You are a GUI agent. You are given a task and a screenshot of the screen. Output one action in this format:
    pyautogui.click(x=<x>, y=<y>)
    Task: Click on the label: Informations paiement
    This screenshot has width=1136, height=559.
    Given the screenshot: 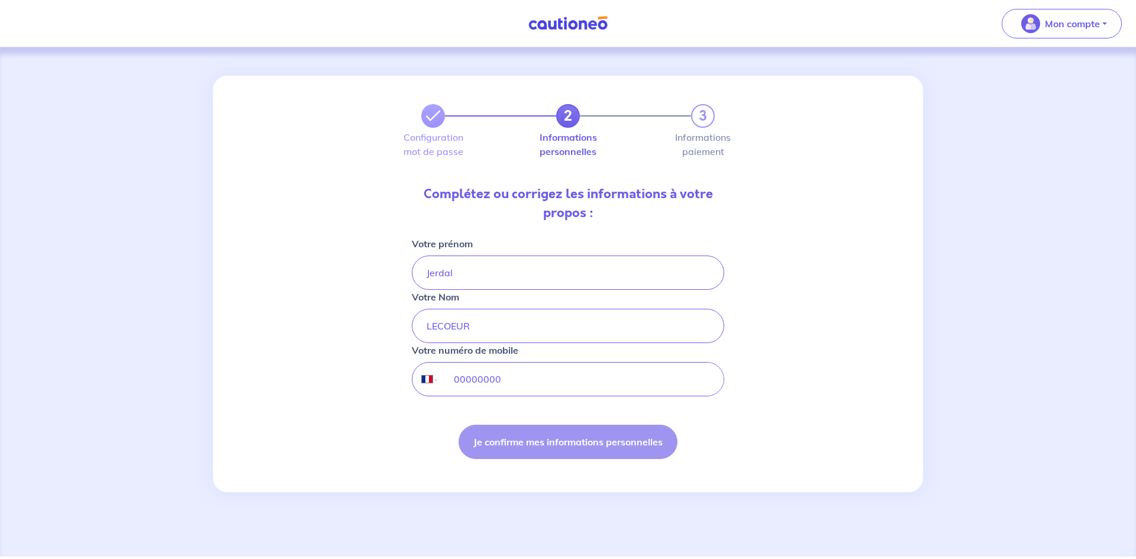 What is the action you would take?
    pyautogui.click(x=703, y=144)
    